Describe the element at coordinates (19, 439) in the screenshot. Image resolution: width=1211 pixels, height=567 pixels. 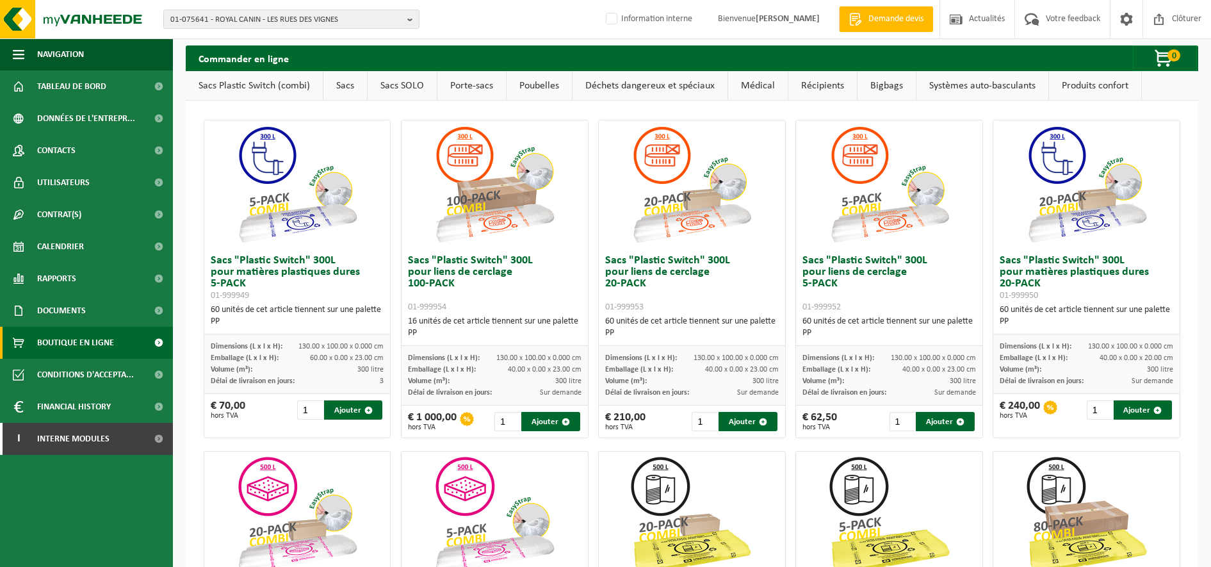
I see `span: I` at that location.